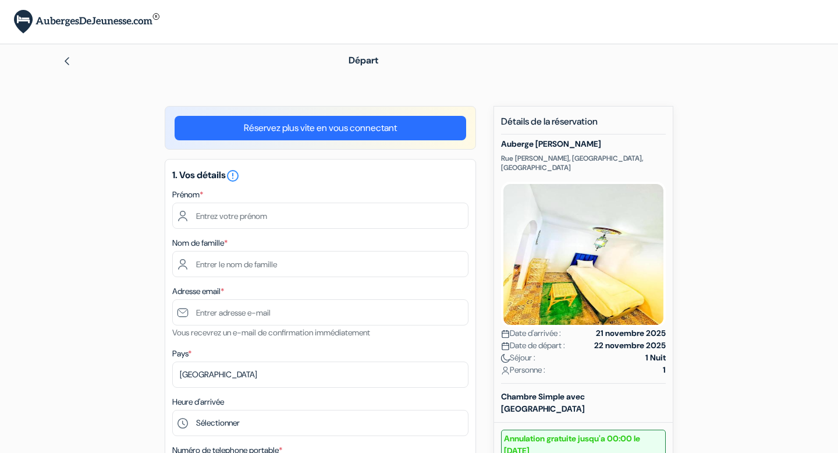  I want to click on span: Séjour :, so click(518, 357).